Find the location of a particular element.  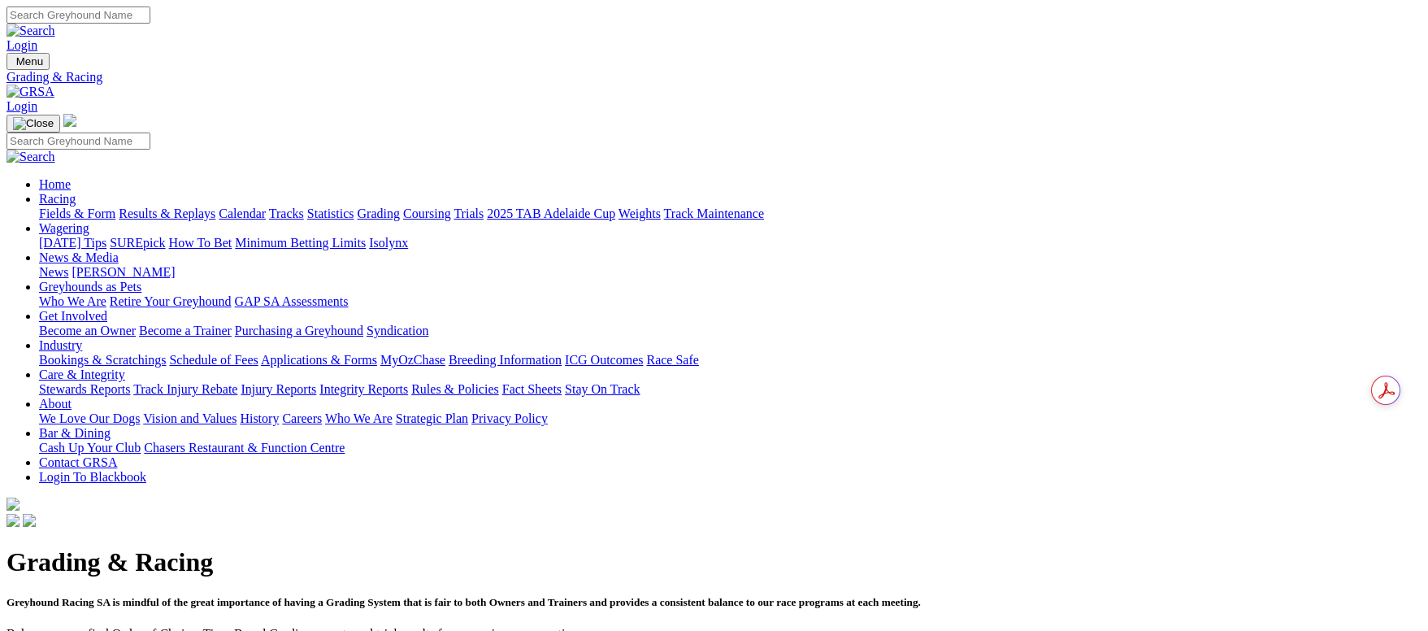

a: Breeding Information is located at coordinates (505, 359).